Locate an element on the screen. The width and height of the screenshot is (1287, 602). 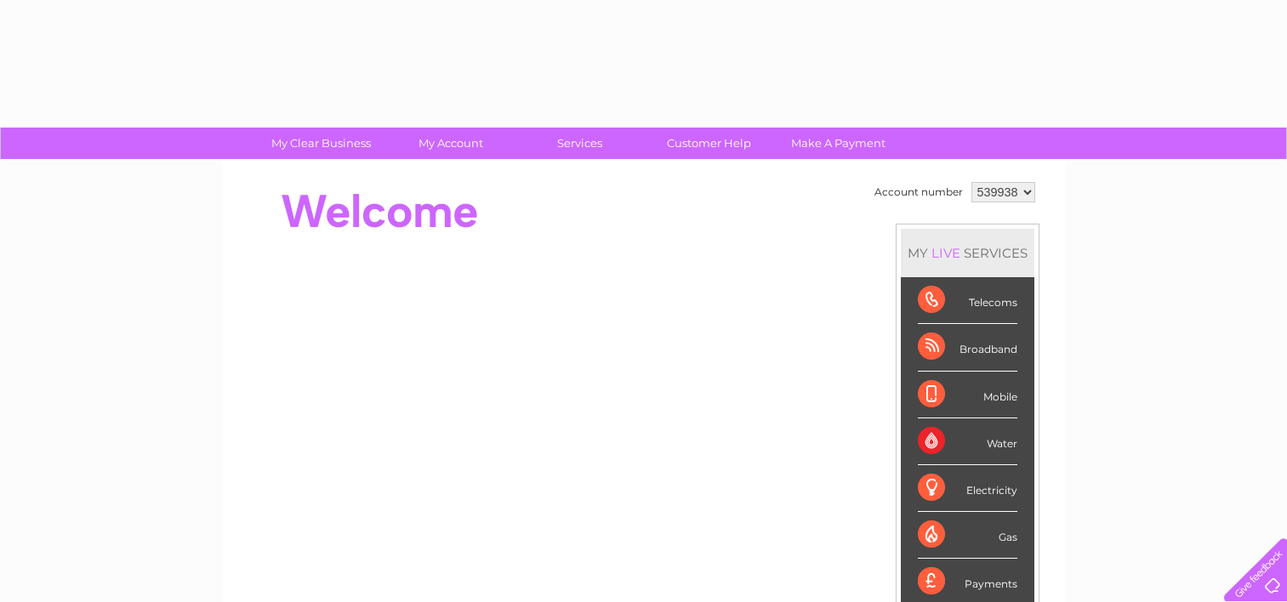
a: My Account is located at coordinates (450, 143).